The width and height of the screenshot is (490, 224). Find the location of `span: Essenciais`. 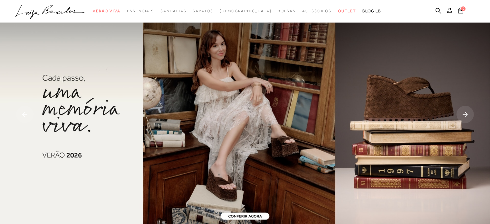

span: Essenciais is located at coordinates (140, 11).